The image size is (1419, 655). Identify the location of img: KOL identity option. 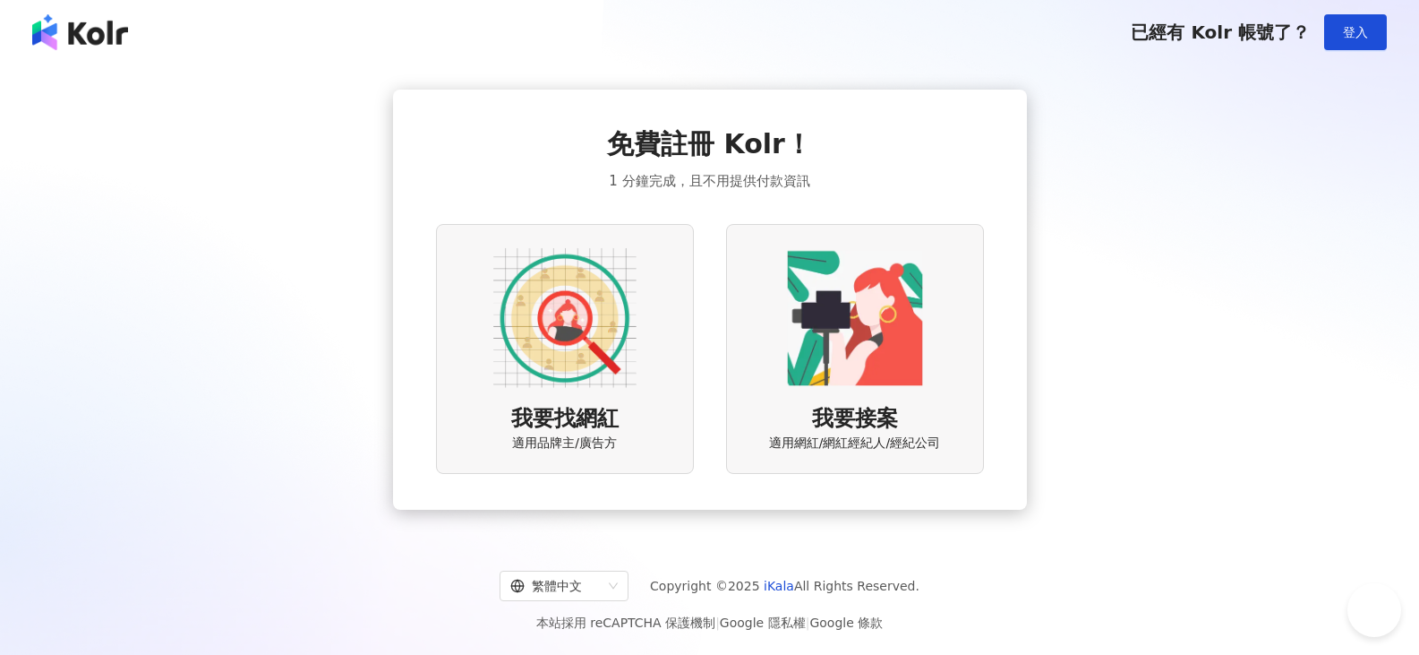
(855, 318).